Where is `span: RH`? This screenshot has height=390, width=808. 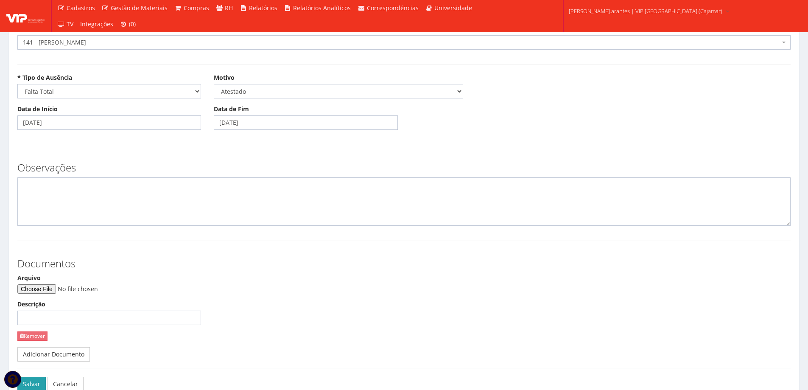
span: RH is located at coordinates (229, 8).